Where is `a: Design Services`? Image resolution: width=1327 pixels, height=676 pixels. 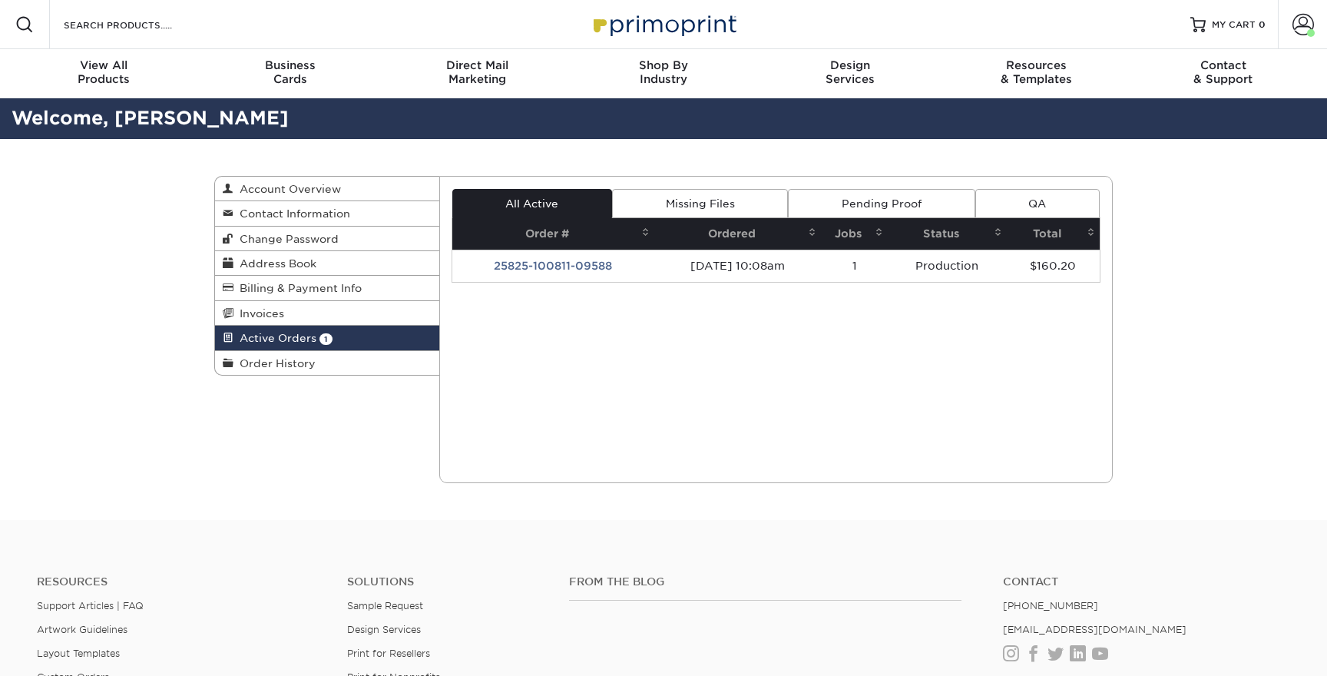 a: Design Services is located at coordinates (384, 629).